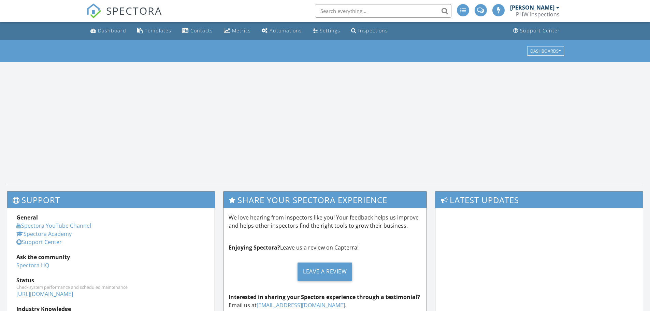 The image size is (650, 311). What do you see at coordinates (254, 247) in the screenshot?
I see `strong: Enjoying Spectora?` at bounding box center [254, 247].